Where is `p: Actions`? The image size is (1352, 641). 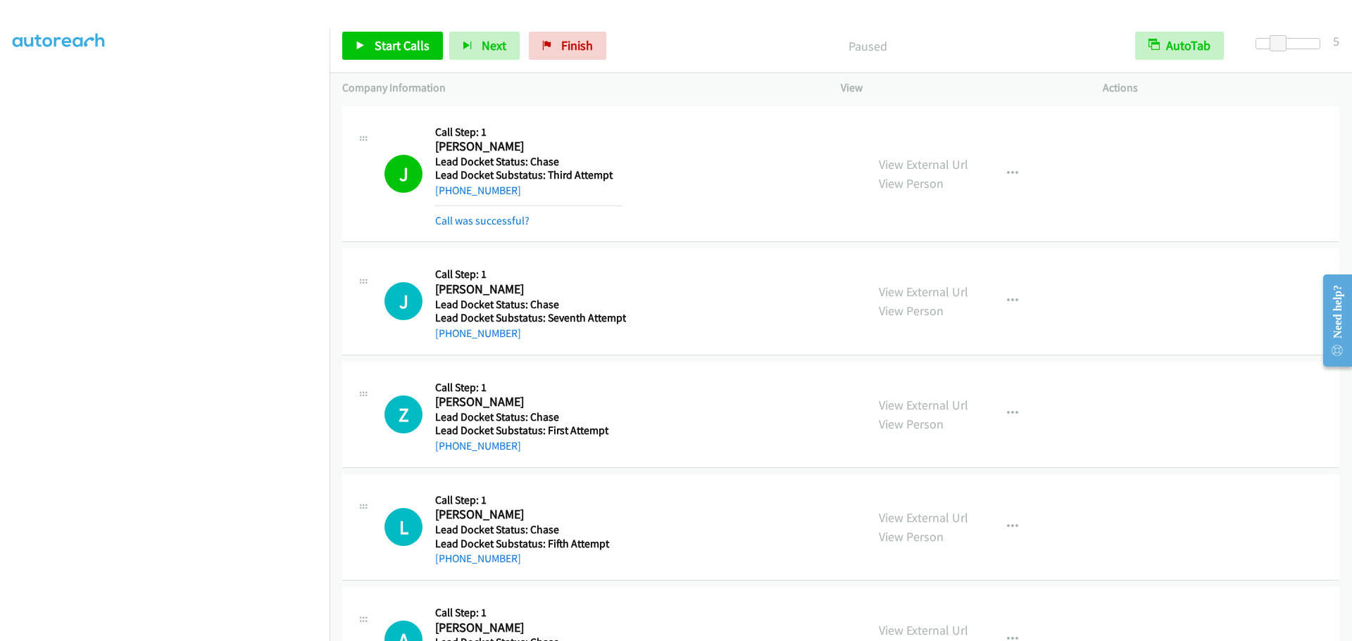
p: Actions is located at coordinates (1221, 88).